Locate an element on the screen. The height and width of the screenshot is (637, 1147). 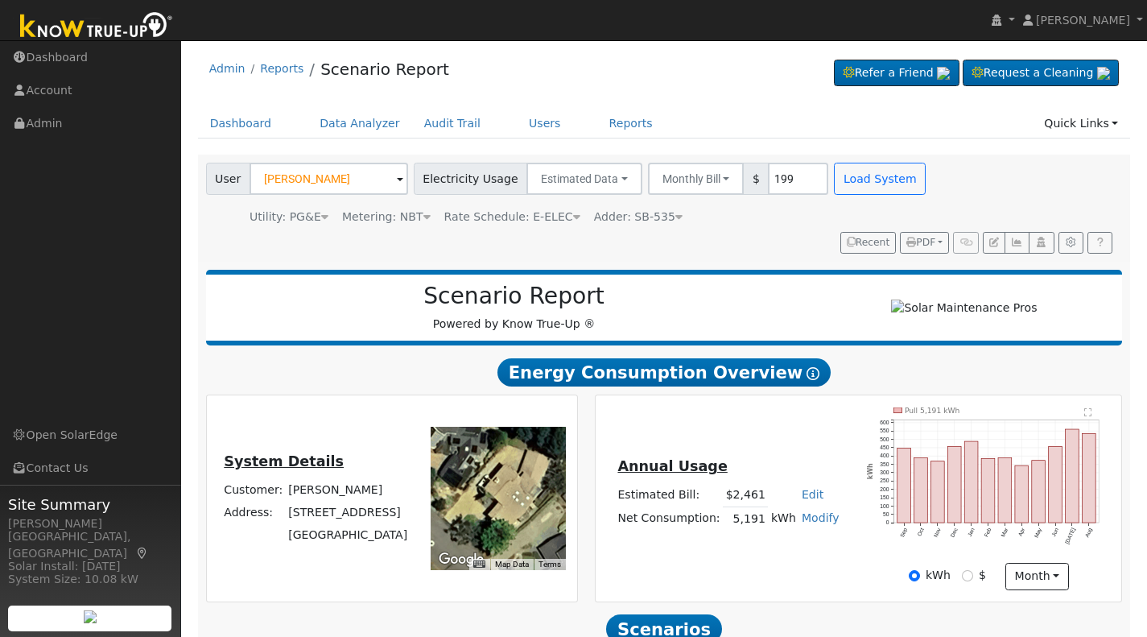
button: Multi-Series Graph is located at coordinates (1017, 243).